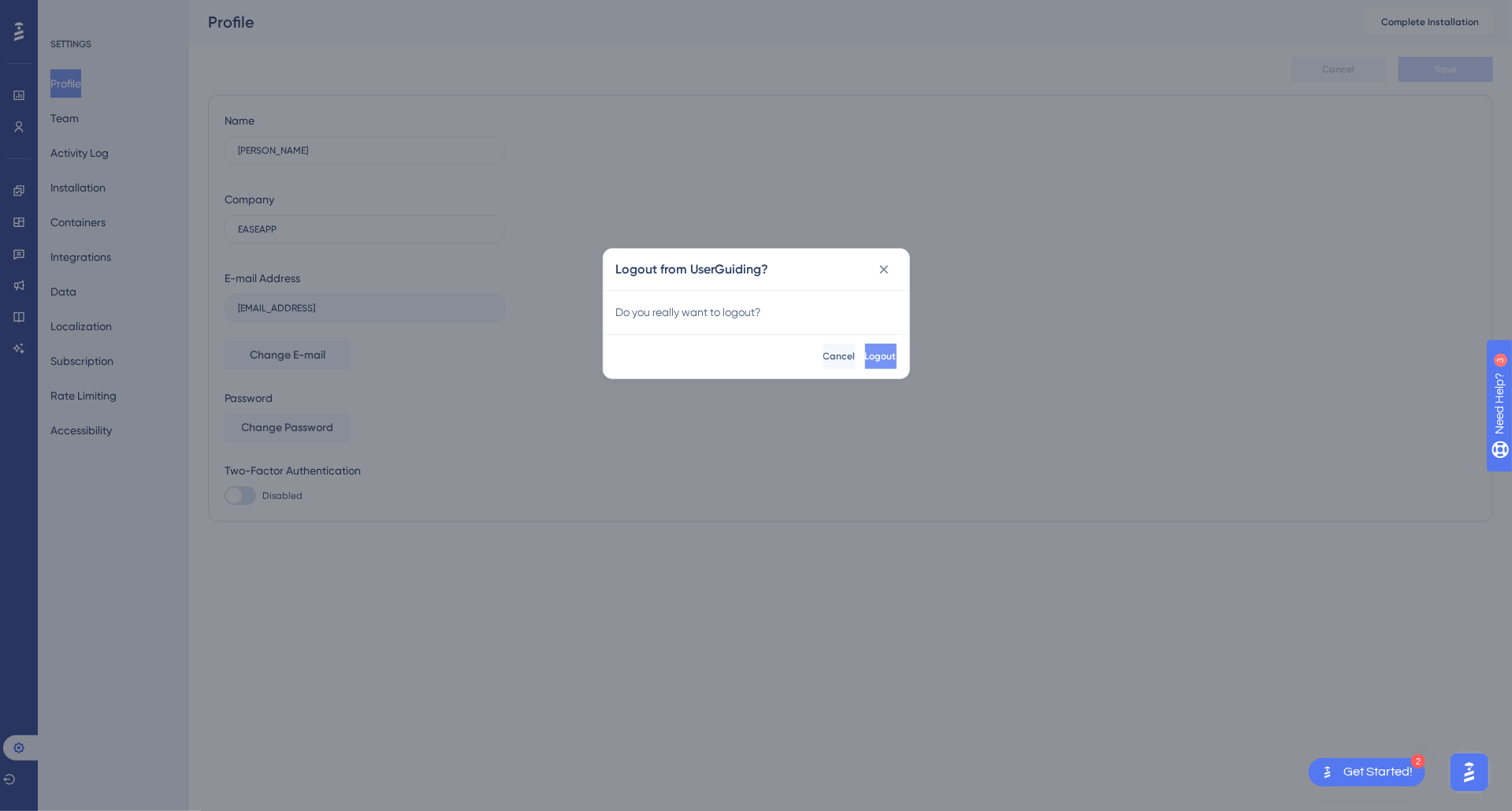 The image size is (1512, 811). Describe the element at coordinates (1367, 772) in the screenshot. I see `div: Open Get Started! checklist, remaining modules: 2` at that location.